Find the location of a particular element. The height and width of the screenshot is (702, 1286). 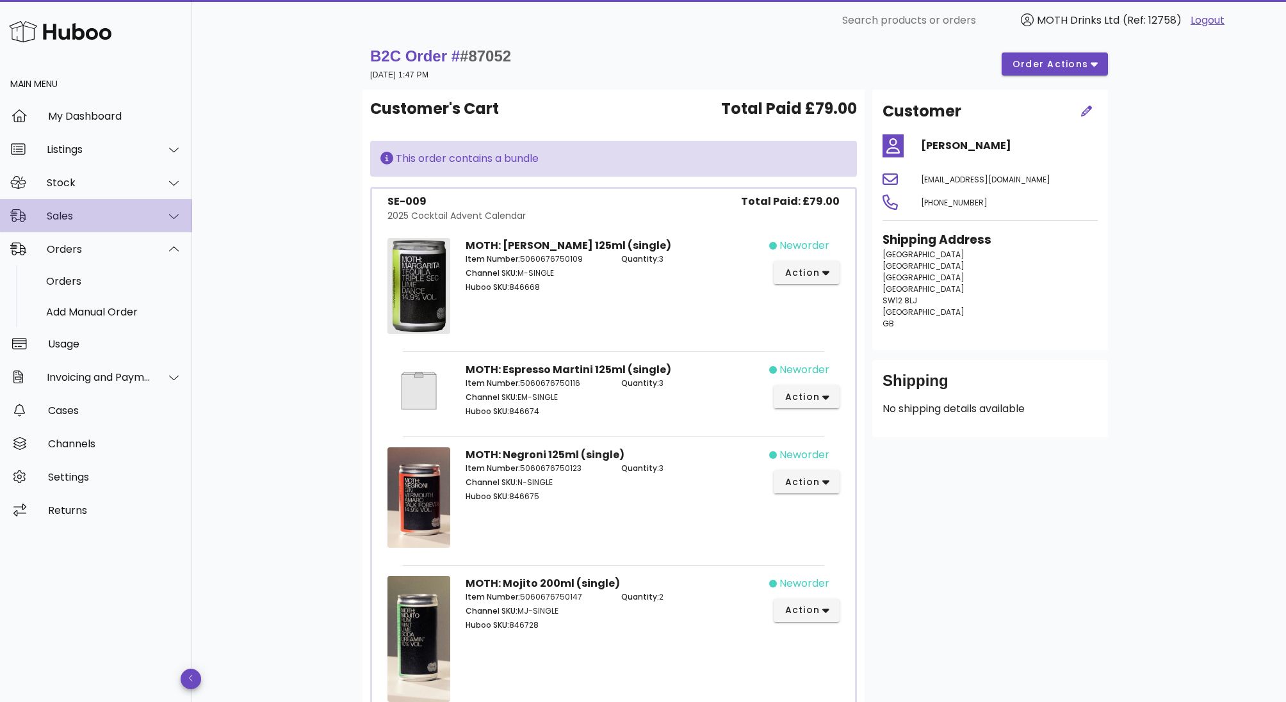

p: 5060676750123 is located at coordinates (535, 469).